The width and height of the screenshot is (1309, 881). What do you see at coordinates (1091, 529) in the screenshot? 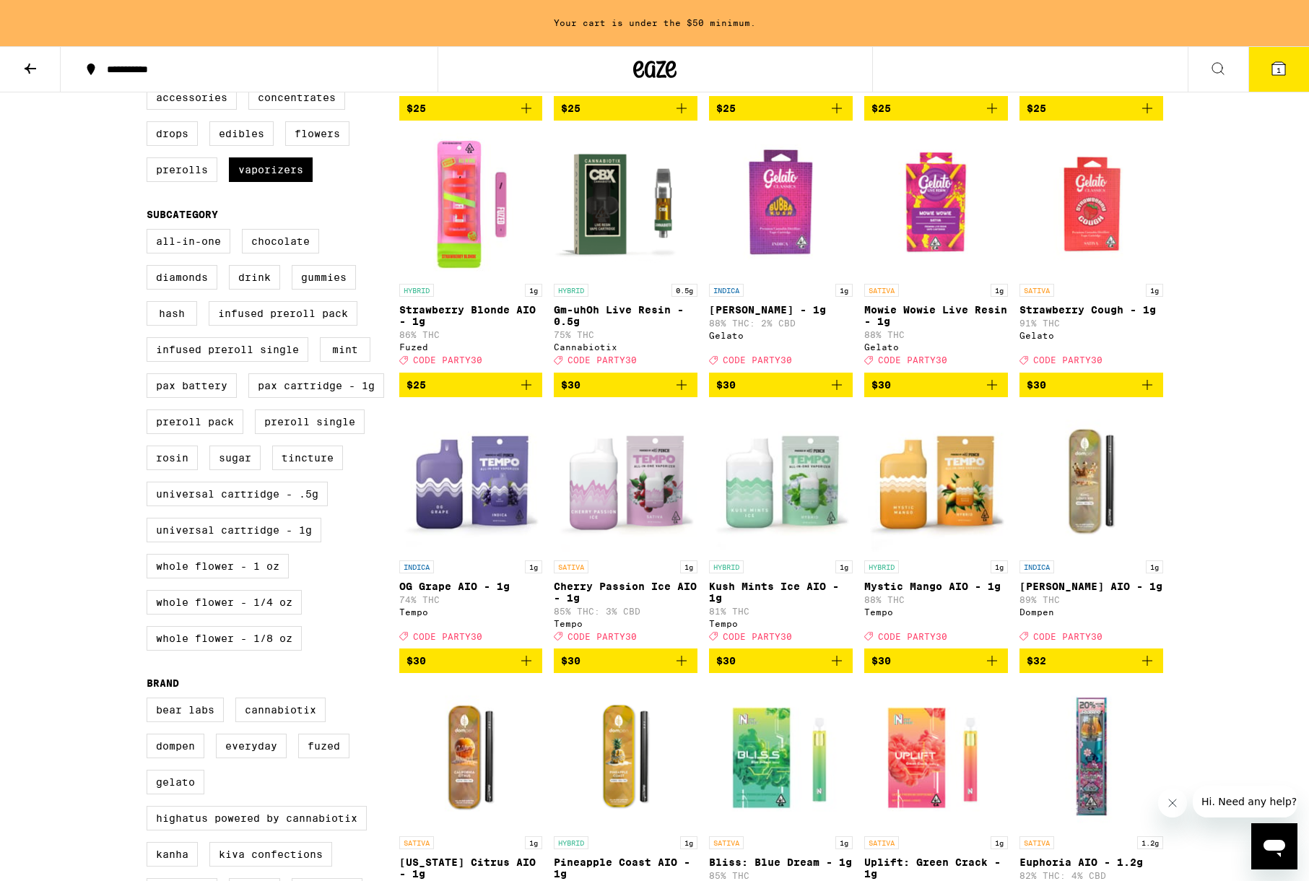
I see `a: Open page for King Louis XIII AIO - 1g from Dompen` at bounding box center [1091, 529].